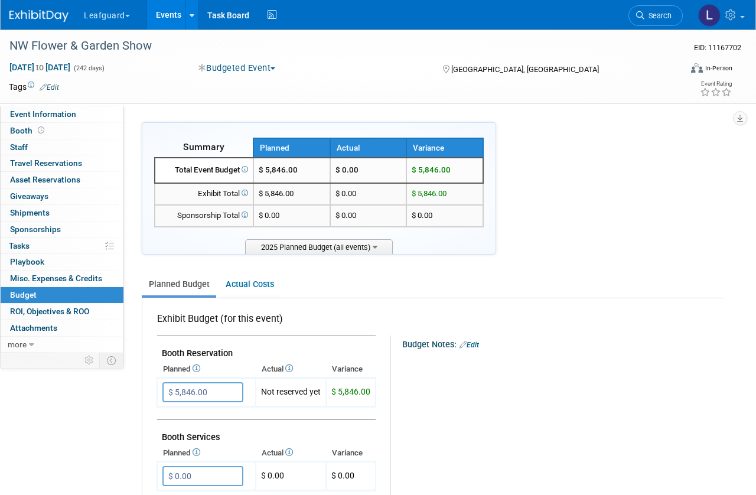 The image size is (756, 495). I want to click on span: Budget, so click(23, 295).